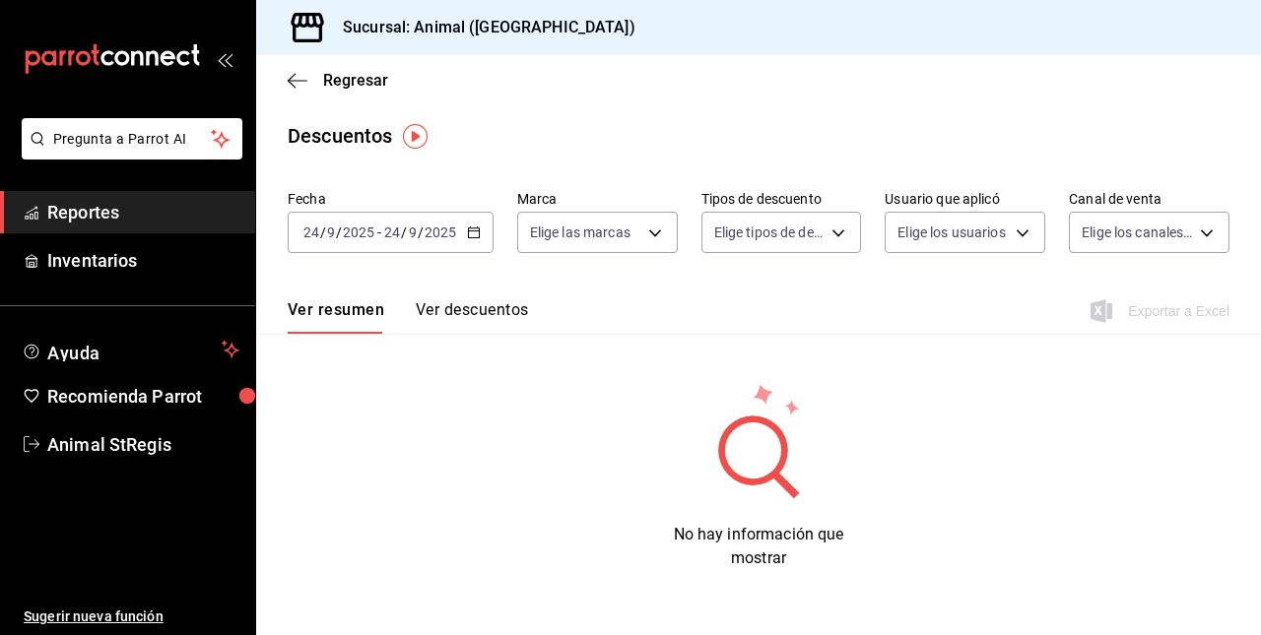  I want to click on div: Pestañas de navegación, so click(408, 317).